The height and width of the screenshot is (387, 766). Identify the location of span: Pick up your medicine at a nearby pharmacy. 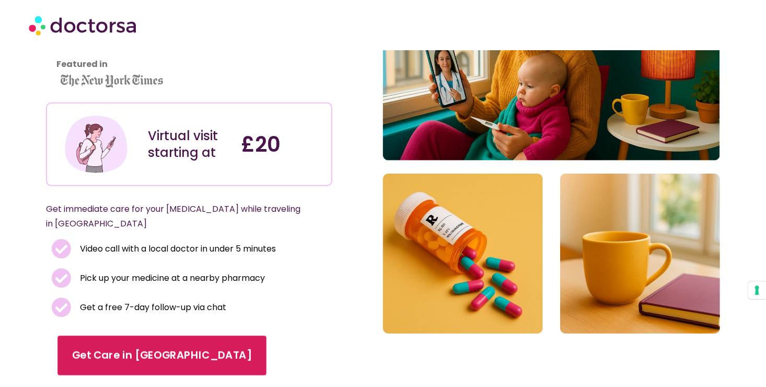
(171, 278).